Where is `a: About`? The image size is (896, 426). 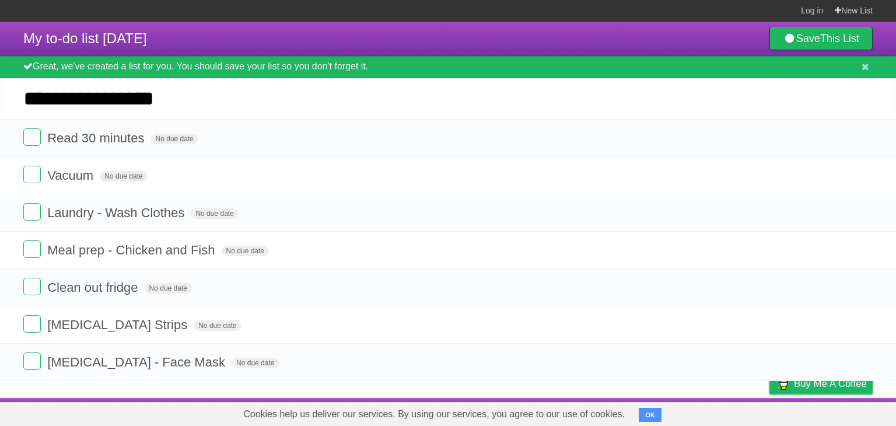
a: About is located at coordinates (626, 412).